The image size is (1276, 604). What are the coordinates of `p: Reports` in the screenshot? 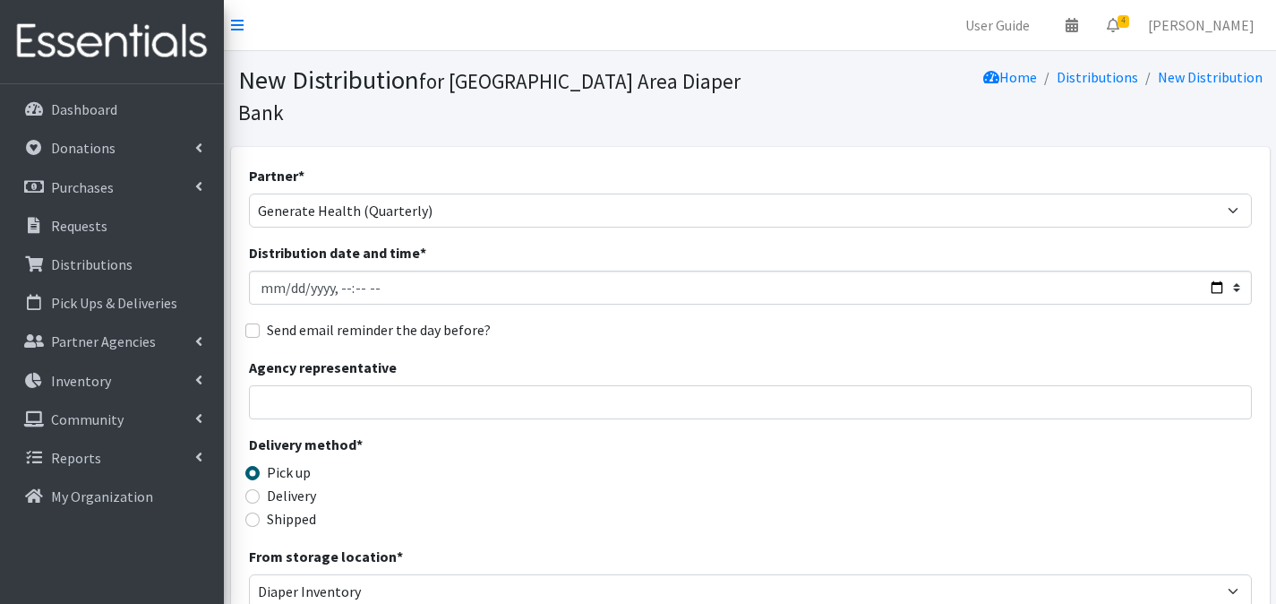 It's located at (76, 458).